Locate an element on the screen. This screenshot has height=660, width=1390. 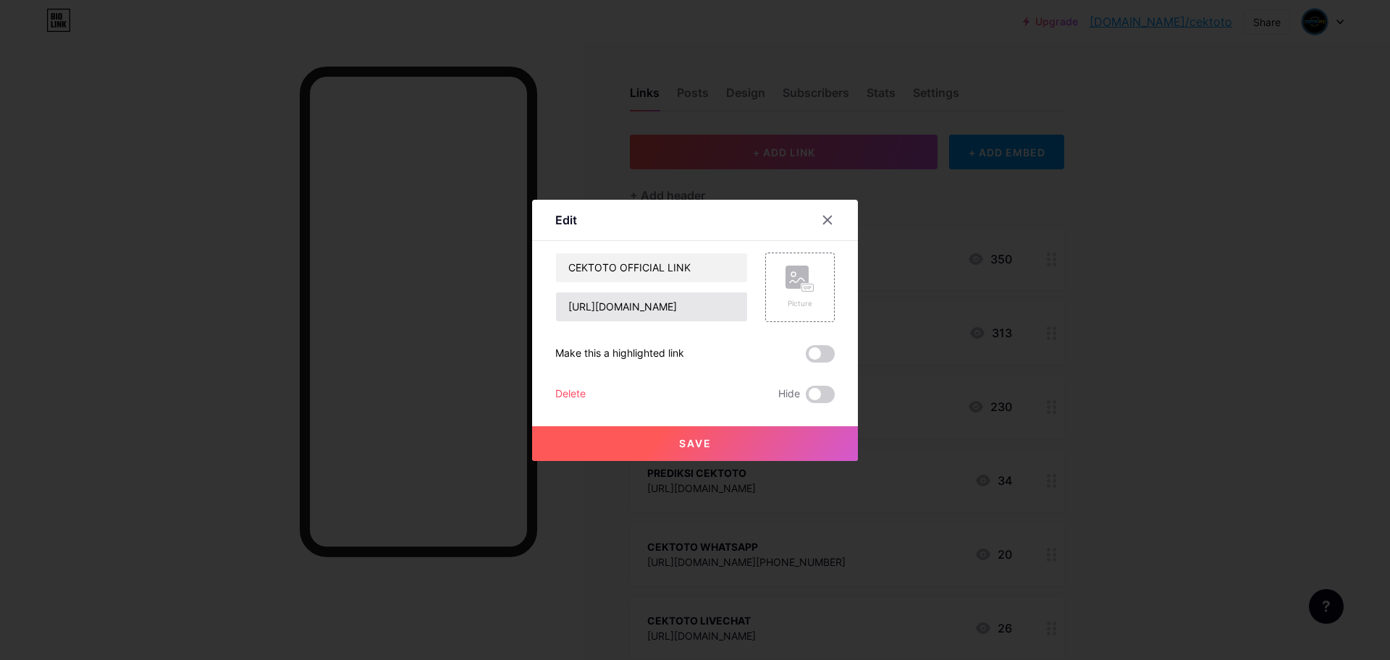
div: Make this a highlighted link is located at coordinates (620, 354).